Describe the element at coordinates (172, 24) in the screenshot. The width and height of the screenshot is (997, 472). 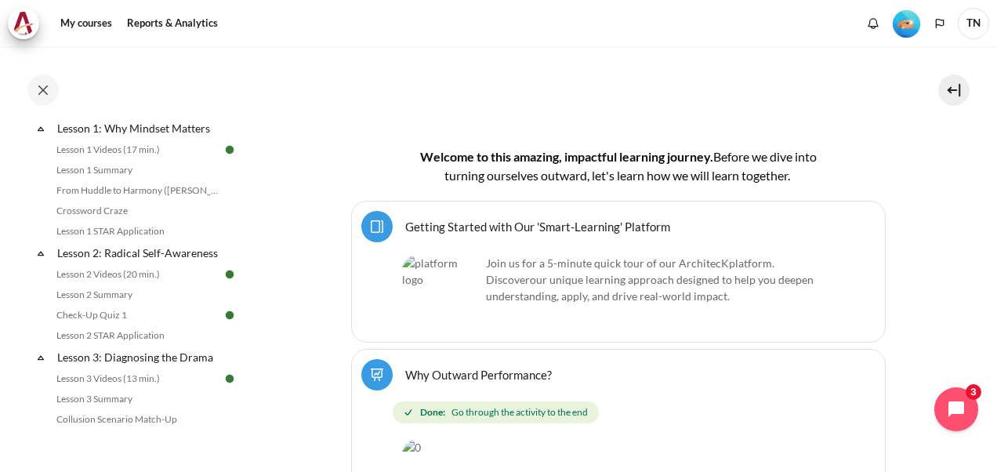
I see `a: Reports & Analytics` at that location.